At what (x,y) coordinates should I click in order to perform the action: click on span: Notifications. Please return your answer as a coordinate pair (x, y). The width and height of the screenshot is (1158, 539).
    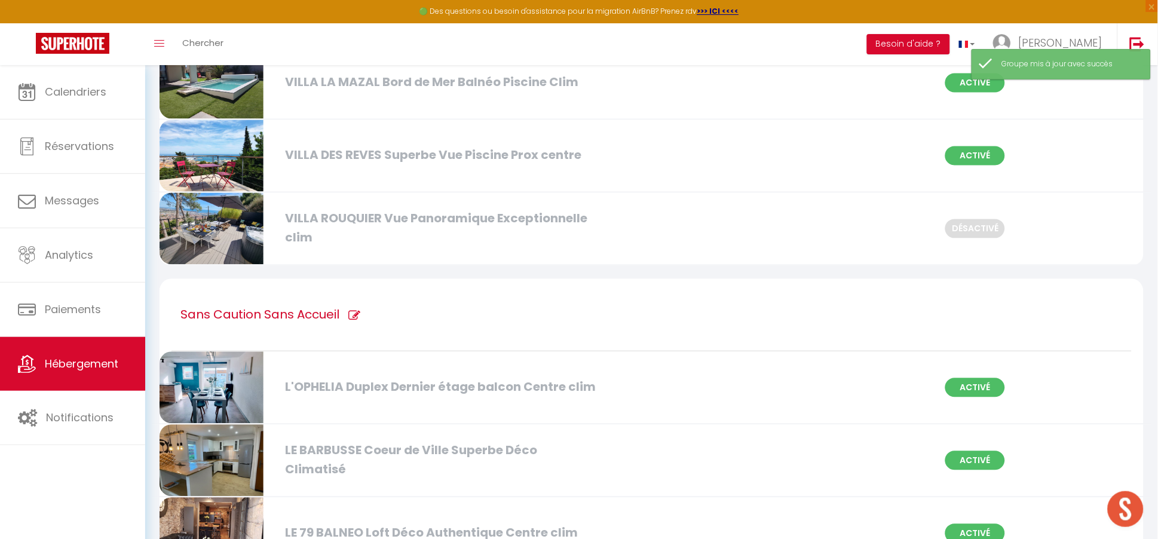
    Looking at the image, I should click on (79, 417).